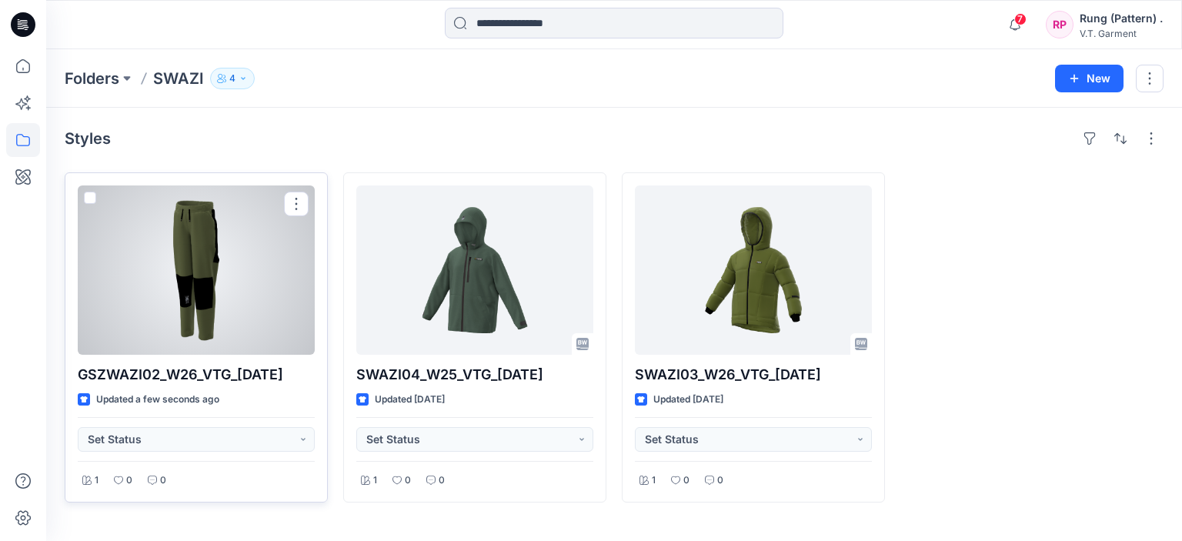  What do you see at coordinates (1121, 33) in the screenshot?
I see `div: V.T. Garment` at bounding box center [1121, 33].